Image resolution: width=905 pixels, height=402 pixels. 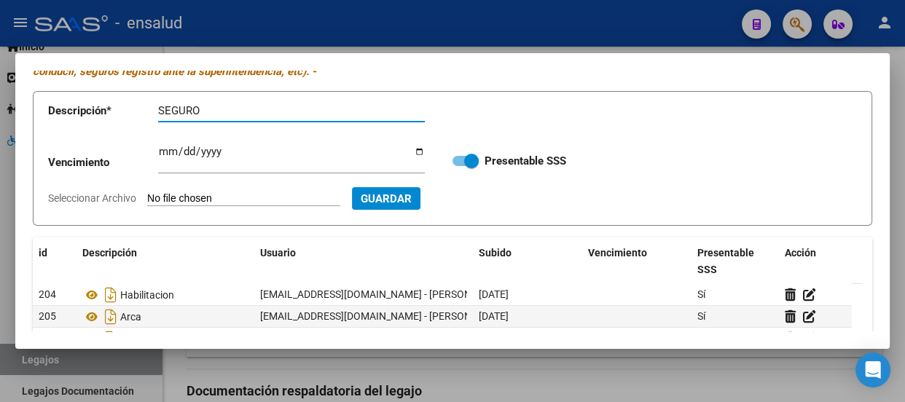 I want to click on span: 204, so click(x=47, y=294).